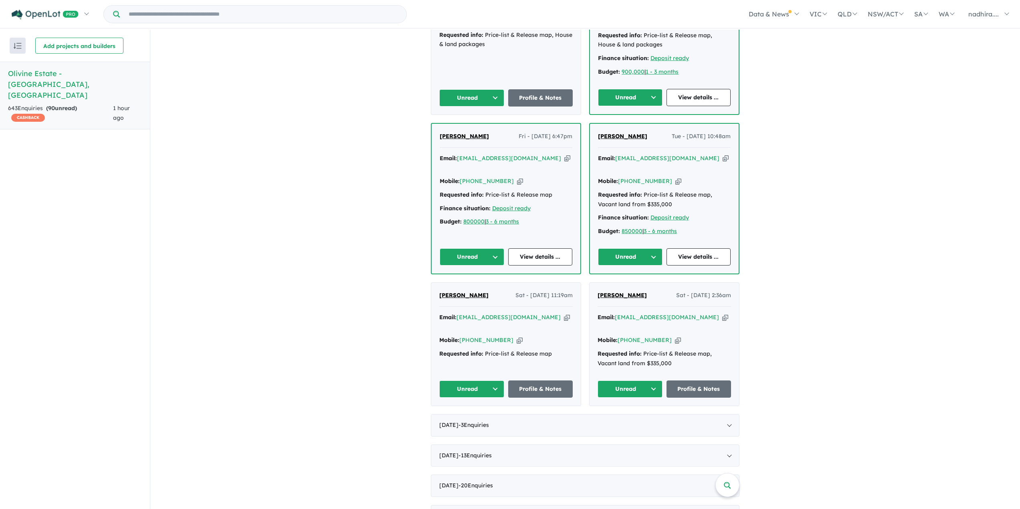  Describe the element at coordinates (474, 222) in the screenshot. I see `a: 800000` at that location.